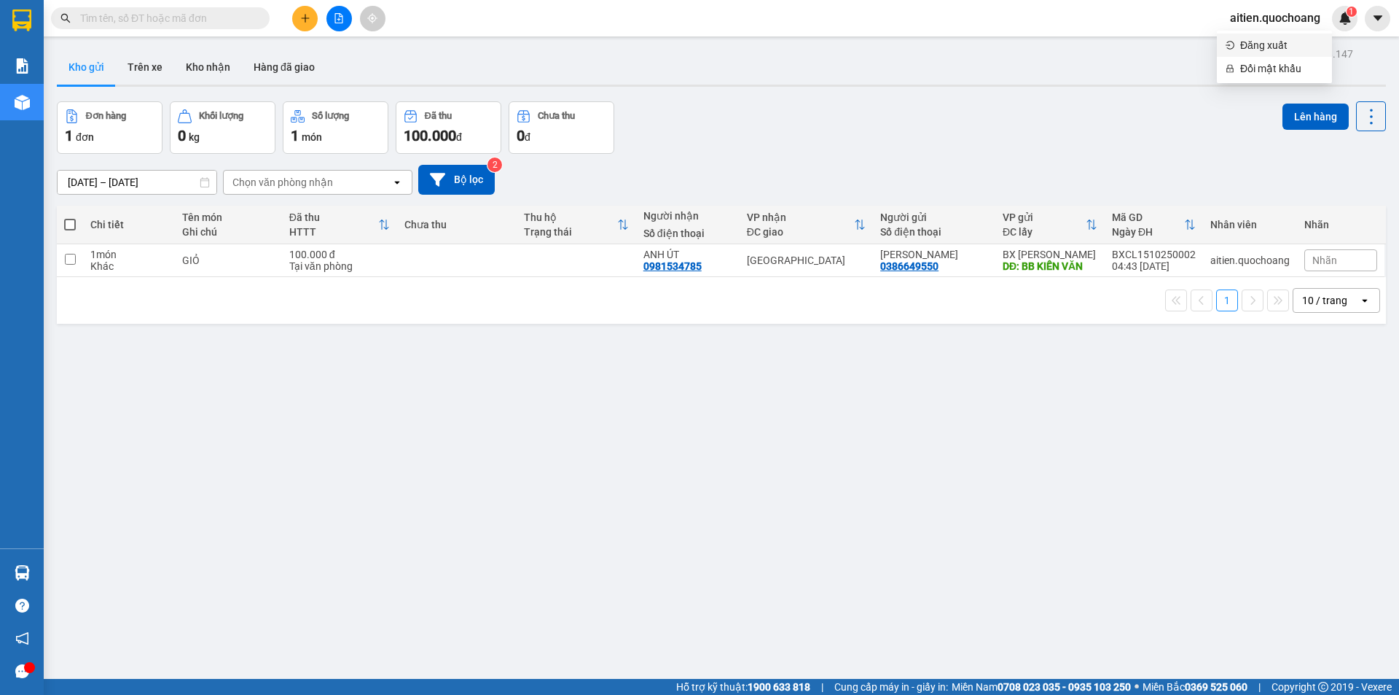 This screenshot has height=695, width=1399. I want to click on div: Chi tiết, so click(128, 224).